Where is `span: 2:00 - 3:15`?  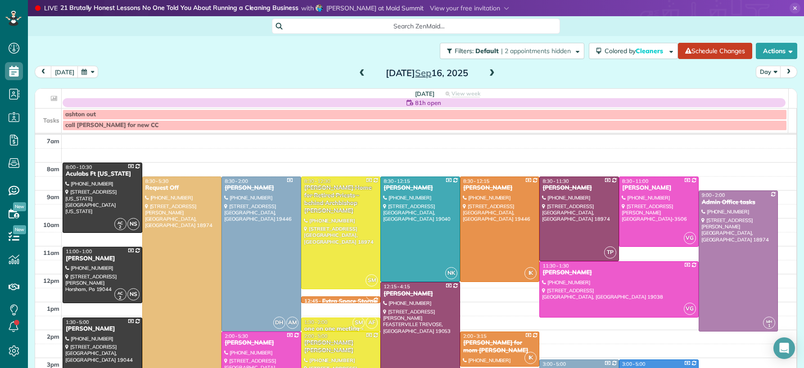 span: 2:00 - 3:15 is located at coordinates (475, 336).